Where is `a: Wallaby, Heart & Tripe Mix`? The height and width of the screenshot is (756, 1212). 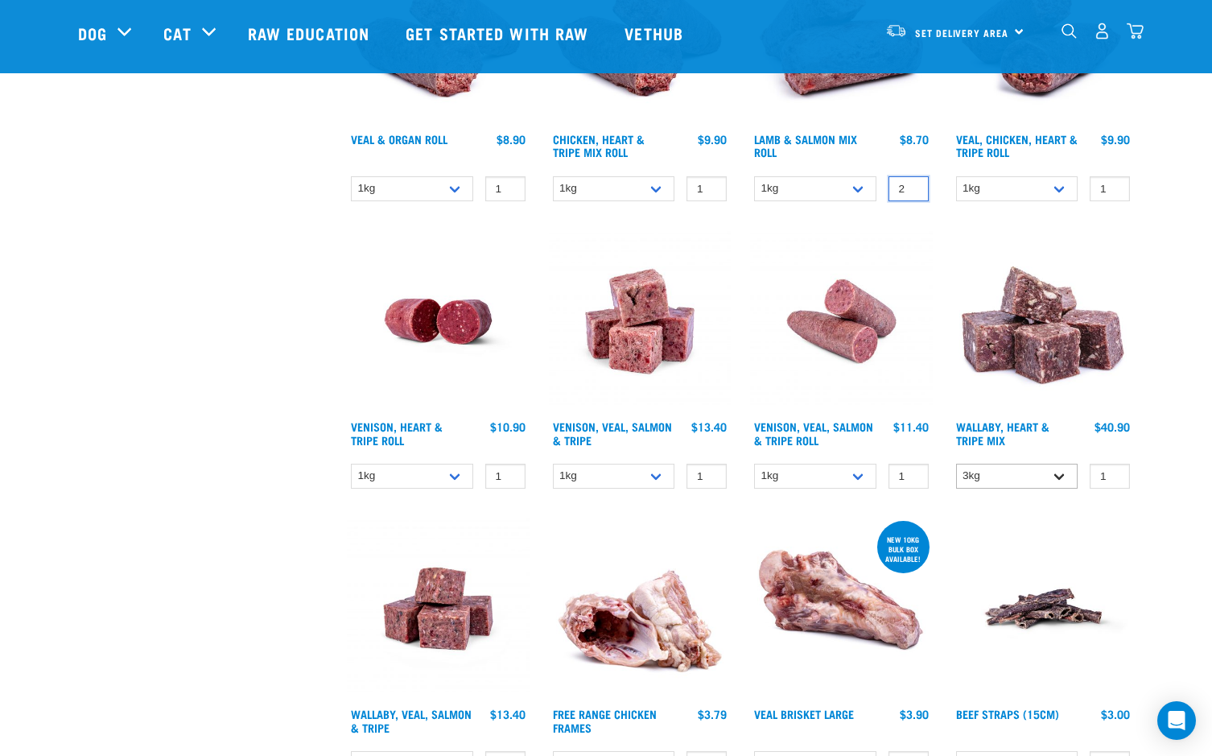 a: Wallaby, Heart & Tripe Mix is located at coordinates (1003, 432).